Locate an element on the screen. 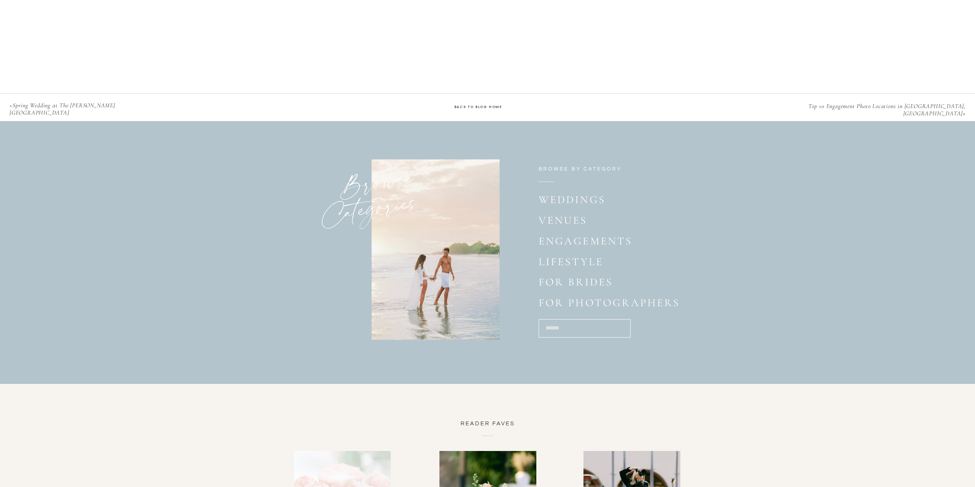 This screenshot has height=487, width=975. h2: browse by category is located at coordinates (594, 169).